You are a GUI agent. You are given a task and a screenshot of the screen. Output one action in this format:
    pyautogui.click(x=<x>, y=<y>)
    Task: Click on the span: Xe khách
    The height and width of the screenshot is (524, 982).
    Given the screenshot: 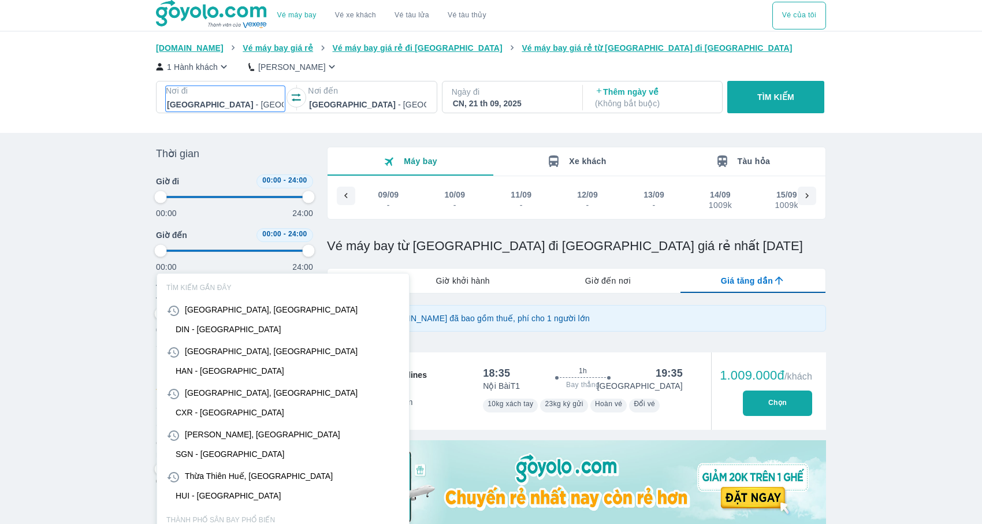 What is the action you would take?
    pyautogui.click(x=587, y=161)
    